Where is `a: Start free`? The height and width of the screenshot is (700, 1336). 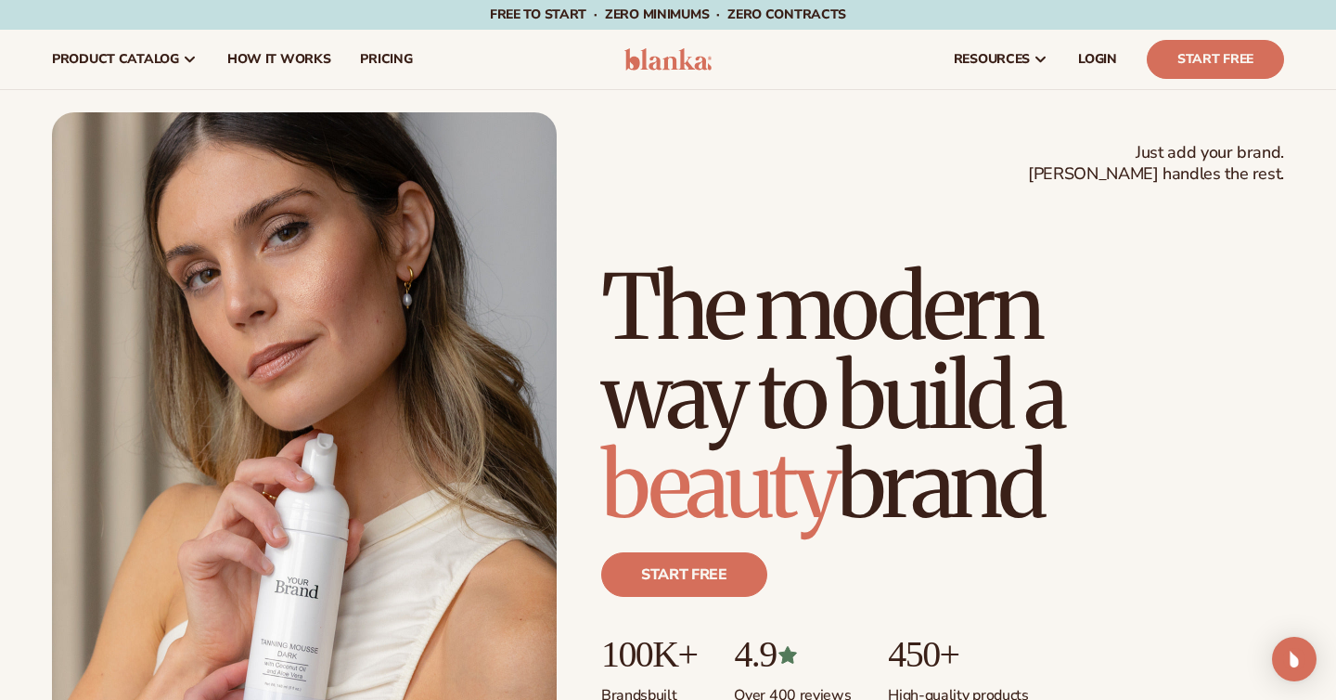 a: Start free is located at coordinates (684, 574).